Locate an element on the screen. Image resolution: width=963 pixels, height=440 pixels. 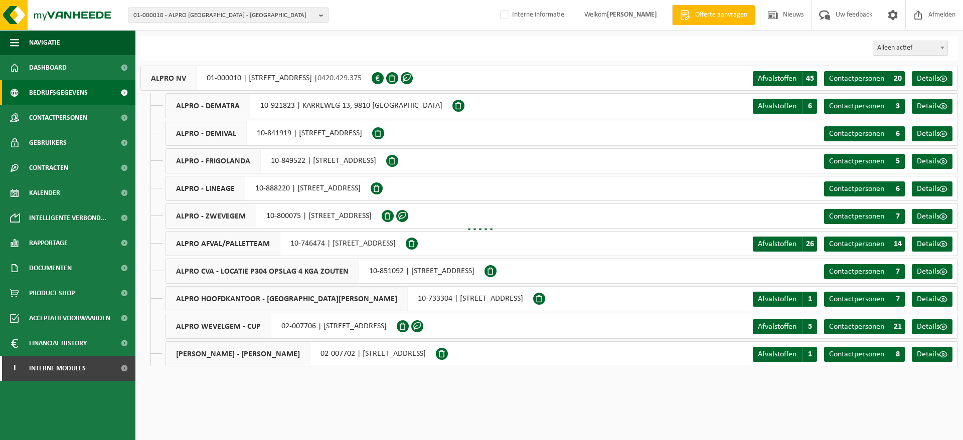
span: Kalender is located at coordinates (45, 193).